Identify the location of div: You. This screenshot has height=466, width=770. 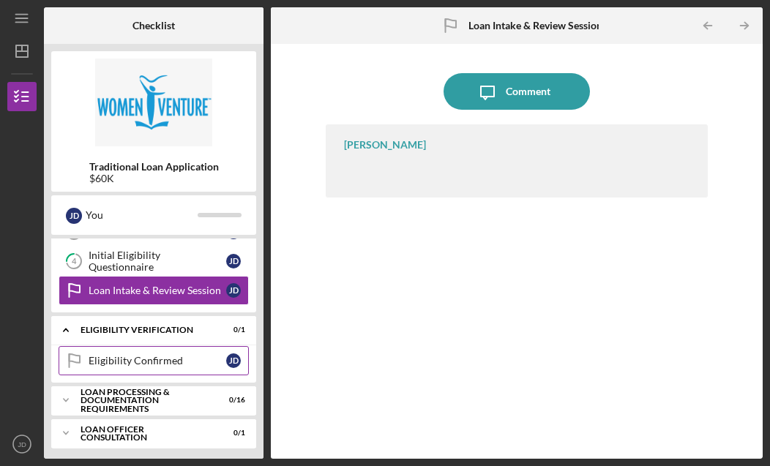
(141, 215).